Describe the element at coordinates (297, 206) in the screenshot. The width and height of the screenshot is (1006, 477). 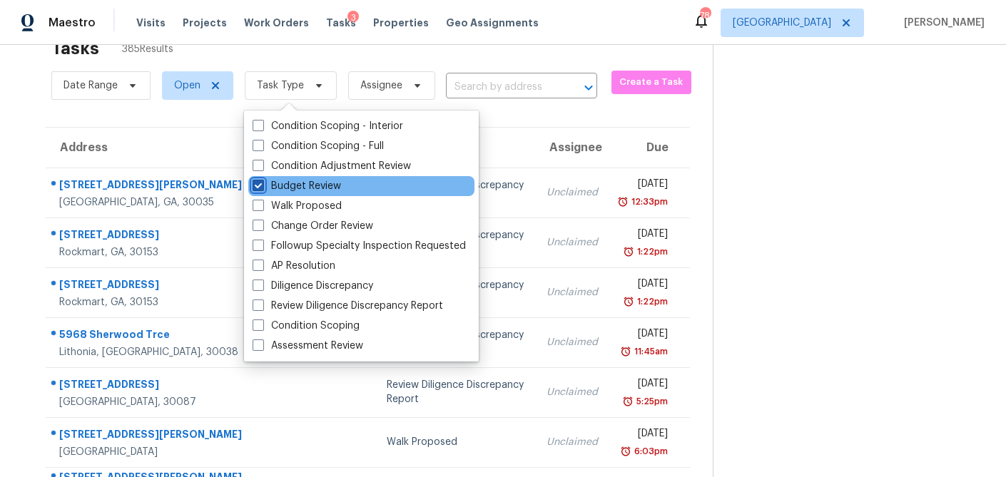
I see `label: Walk Proposed` at that location.